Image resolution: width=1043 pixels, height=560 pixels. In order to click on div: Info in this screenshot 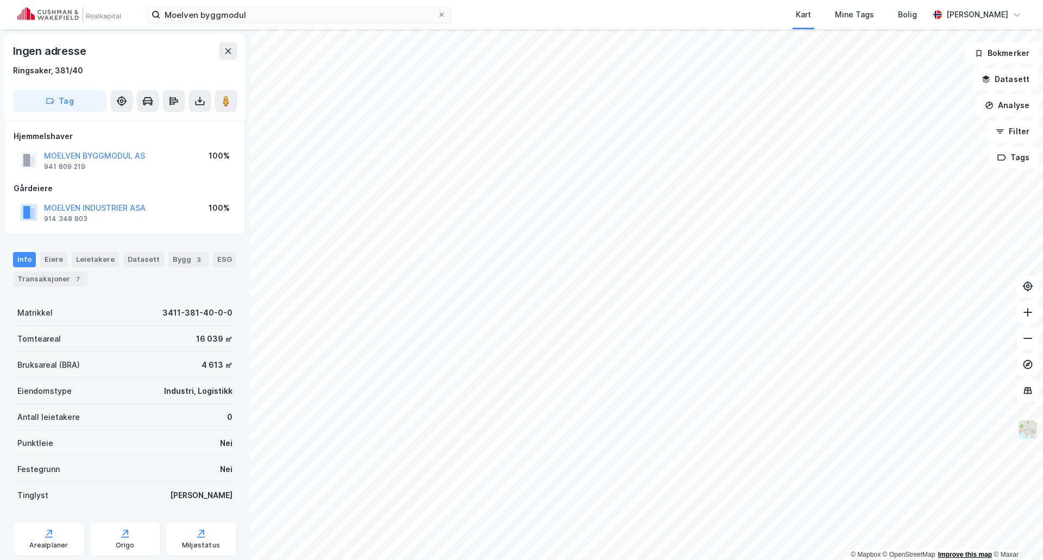, I will do `click(24, 260)`.